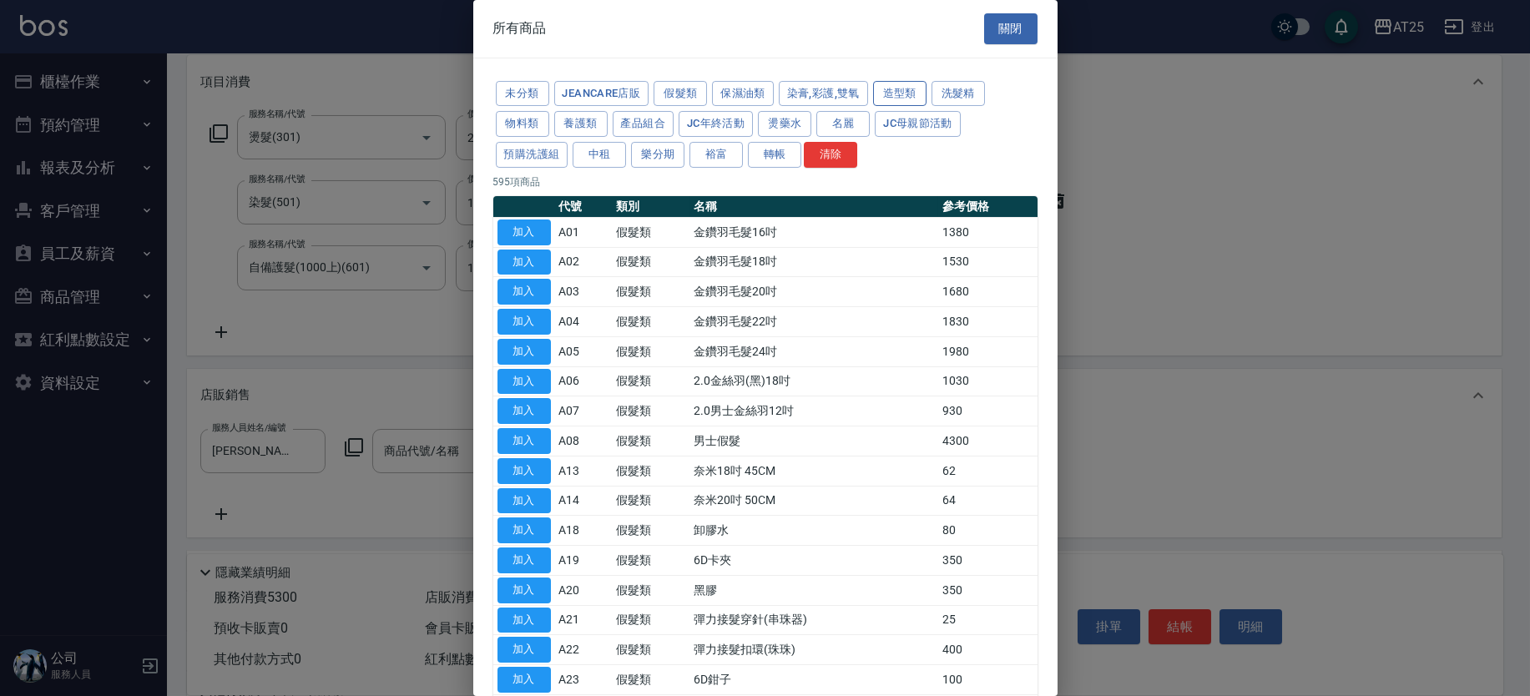 Image resolution: width=1530 pixels, height=696 pixels. I want to click on td: A20, so click(583, 590).